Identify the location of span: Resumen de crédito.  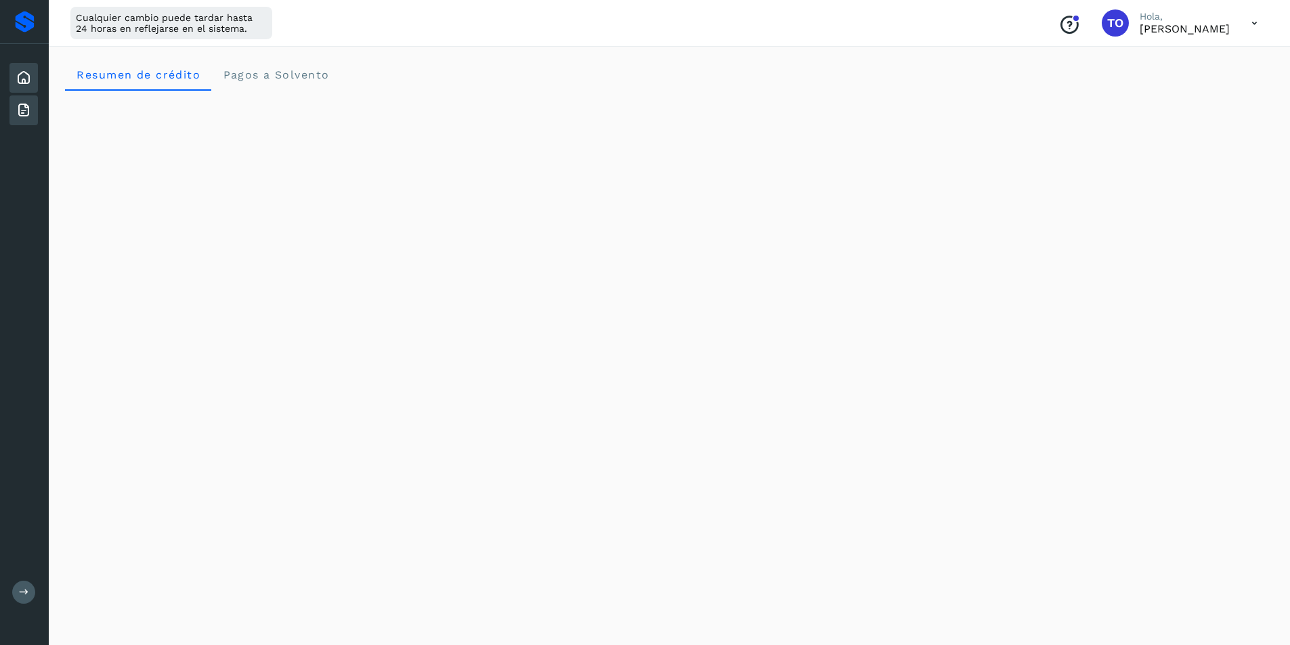
(138, 74).